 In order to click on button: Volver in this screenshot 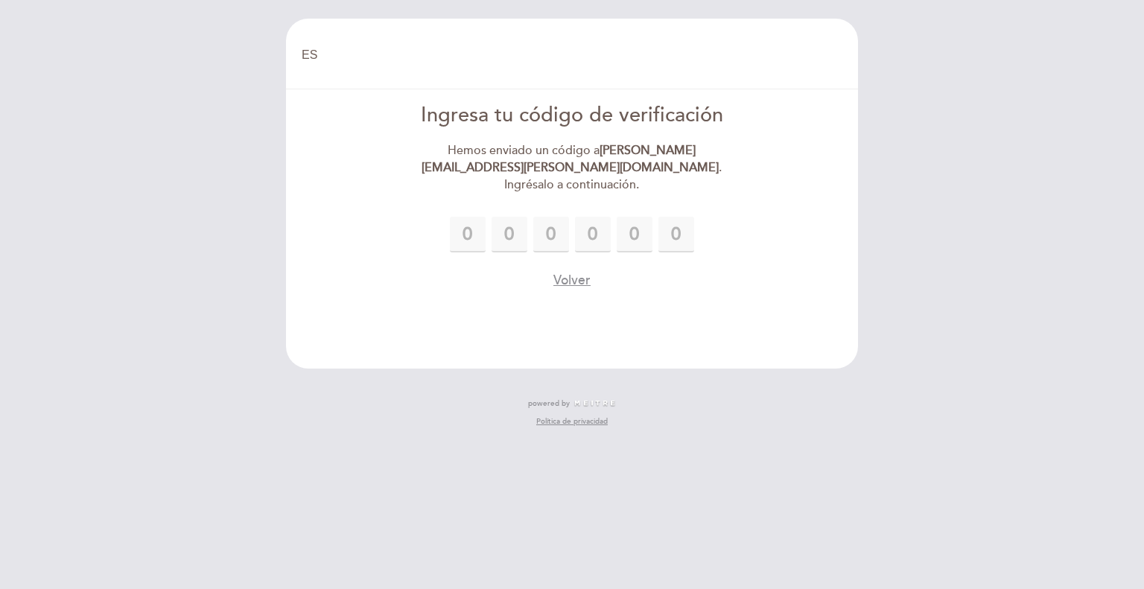, I will do `click(572, 280)`.